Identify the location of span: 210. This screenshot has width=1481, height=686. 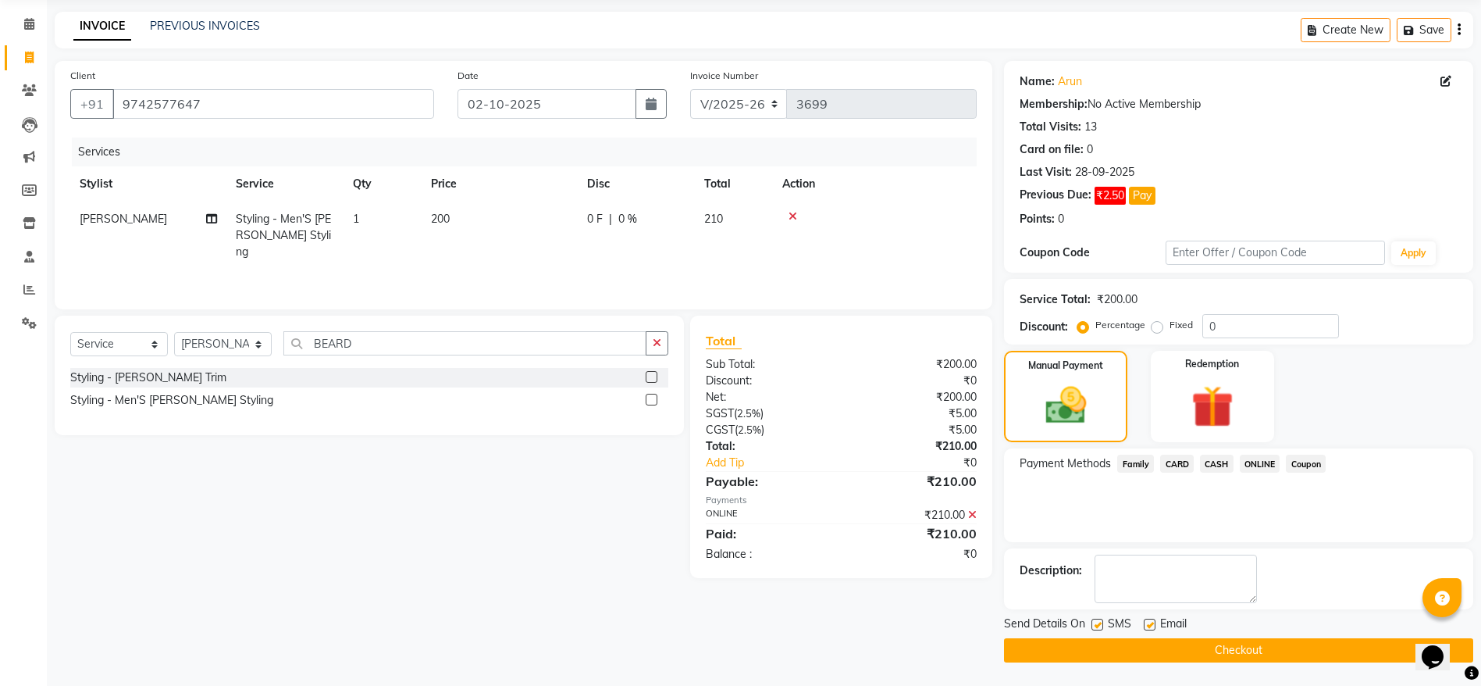
(714, 219).